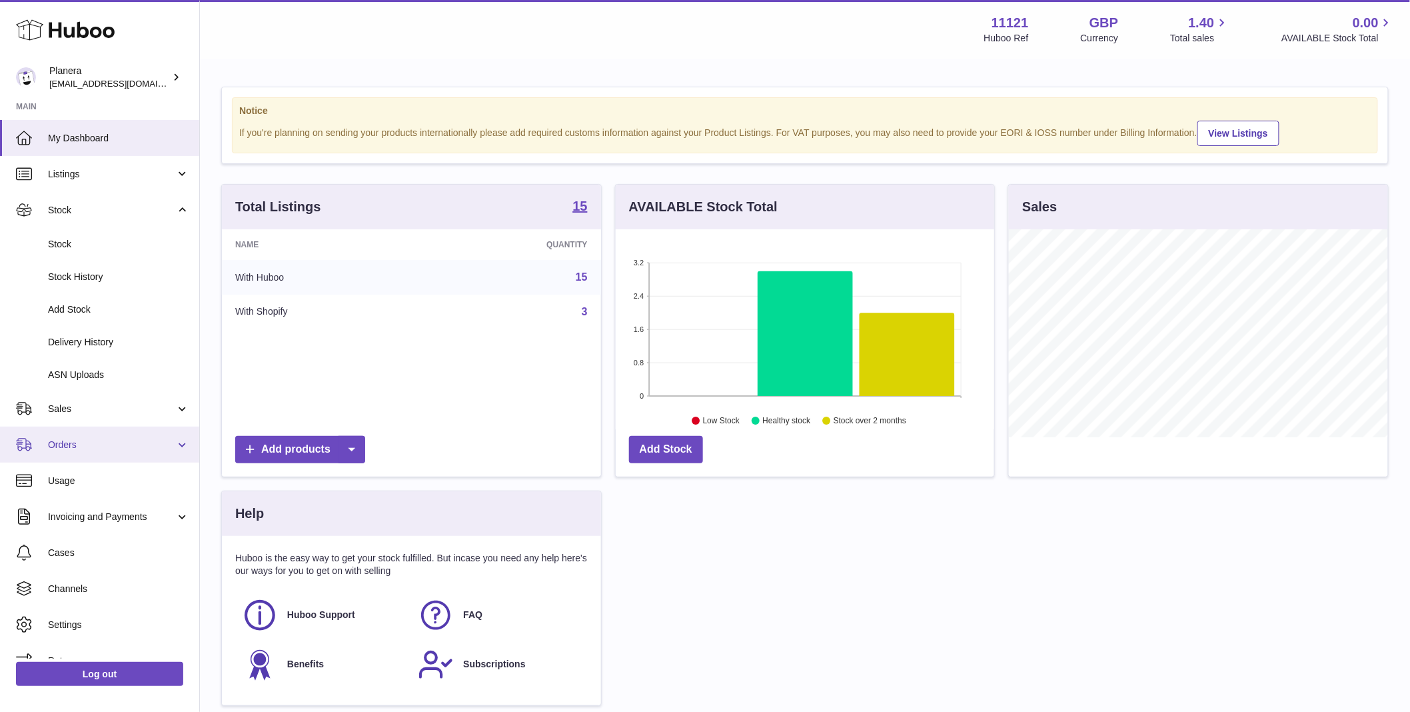 The width and height of the screenshot is (1410, 712). I want to click on span: Cases, so click(119, 552).